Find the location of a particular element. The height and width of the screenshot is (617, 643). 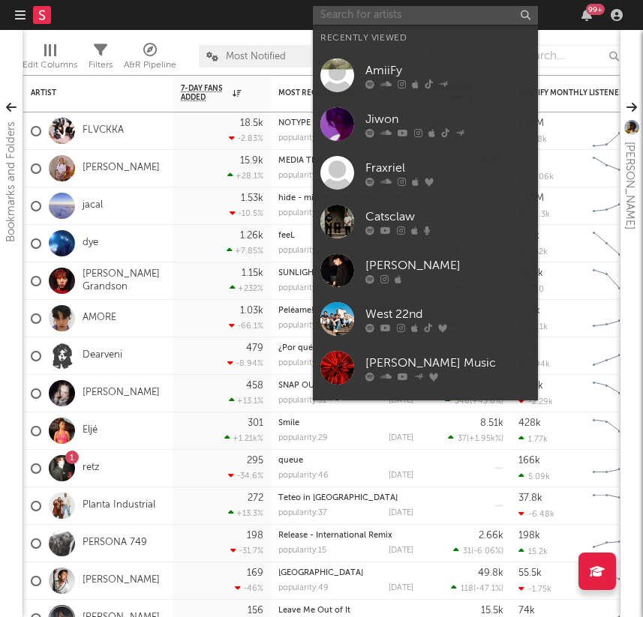

div: 272 is located at coordinates (255, 498).